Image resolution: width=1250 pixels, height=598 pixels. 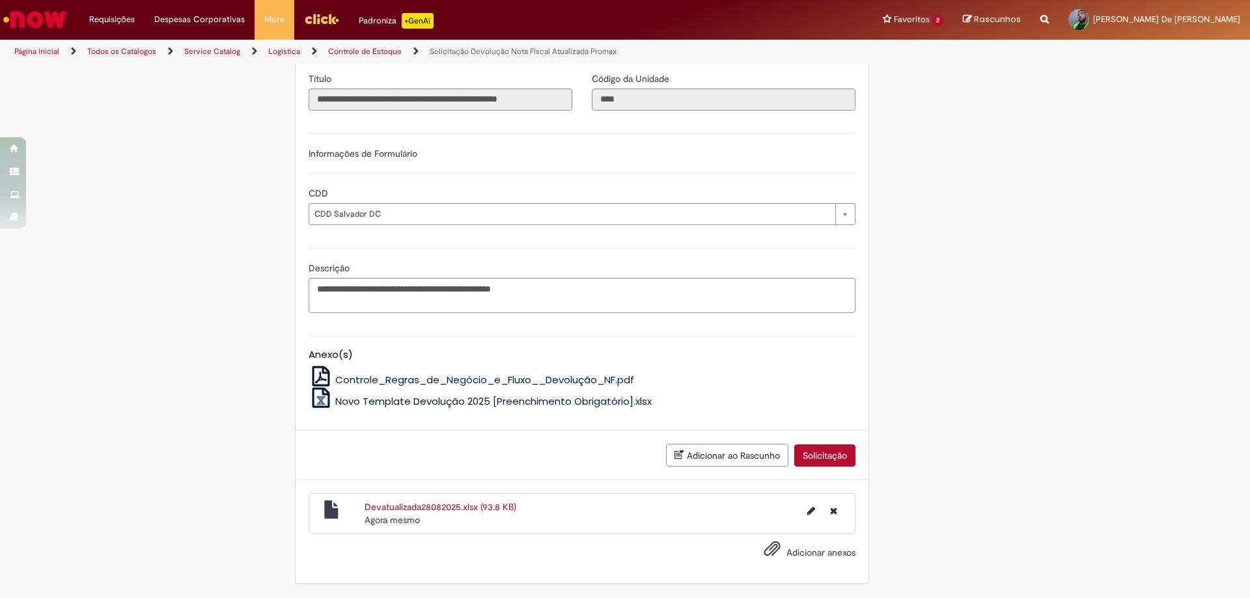 I want to click on span: Agora mesmo, so click(x=392, y=520).